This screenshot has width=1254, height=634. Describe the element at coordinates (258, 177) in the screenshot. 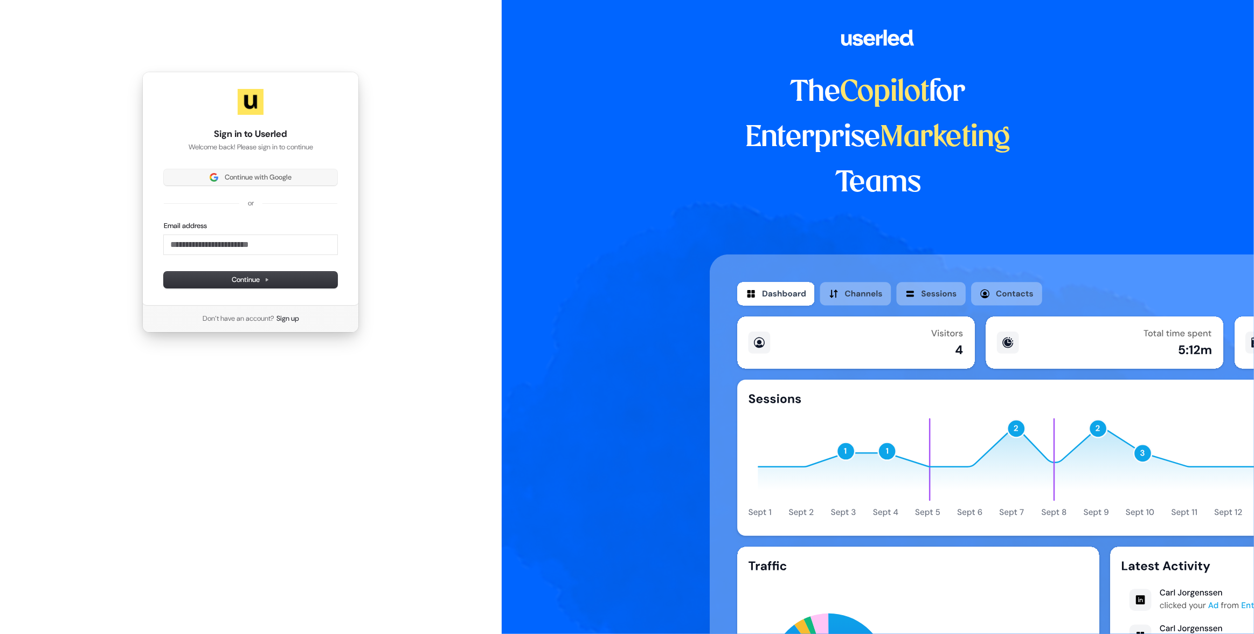

I see `span: Continue with Google` at that location.